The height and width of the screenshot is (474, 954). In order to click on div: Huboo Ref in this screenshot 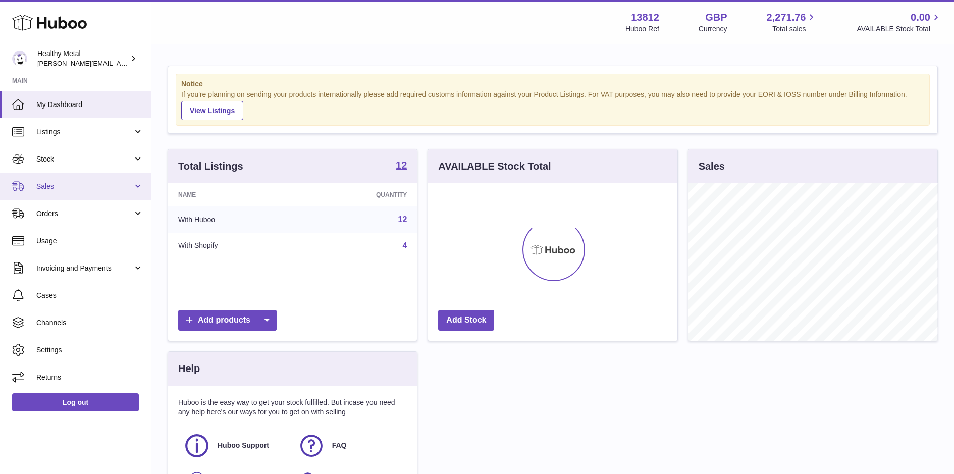, I will do `click(642, 29)`.